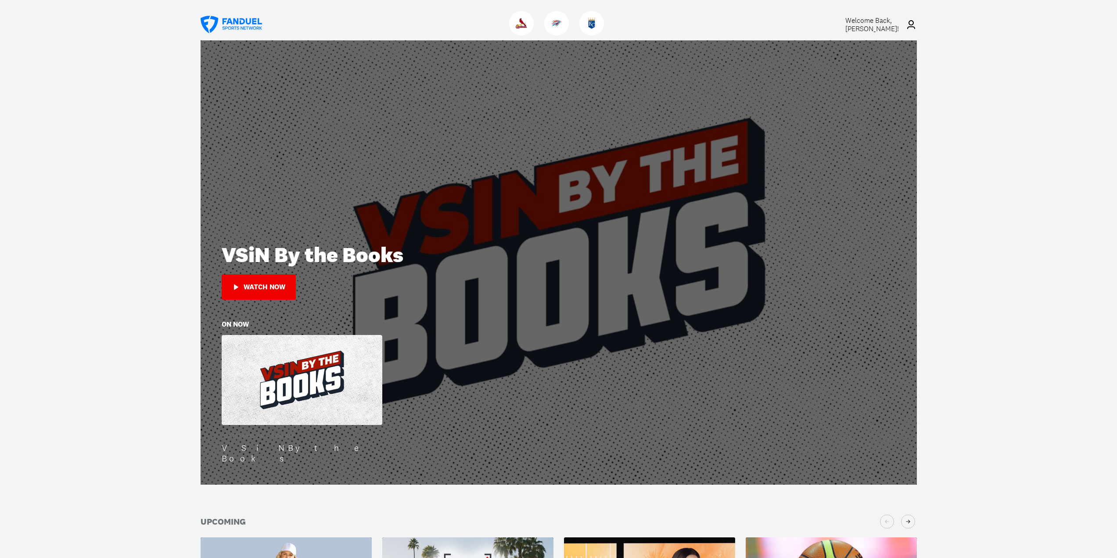  Describe the element at coordinates (223, 521) in the screenshot. I see `div: Upcoming` at that location.